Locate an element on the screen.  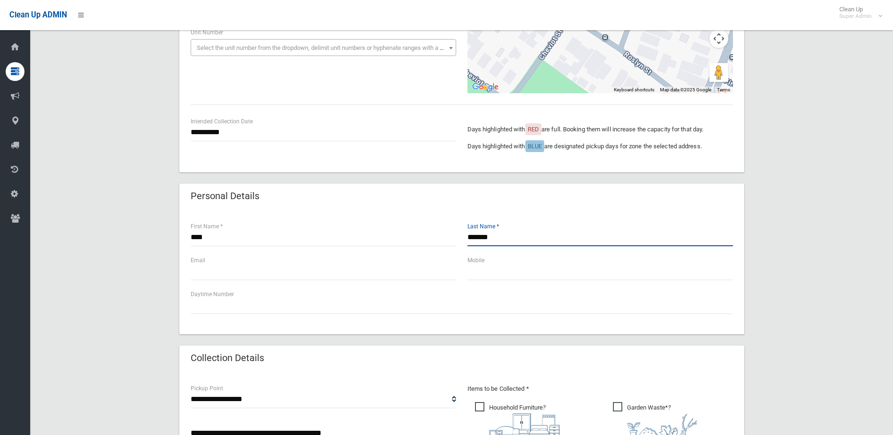
p: Items to be Collected * is located at coordinates (600, 389).